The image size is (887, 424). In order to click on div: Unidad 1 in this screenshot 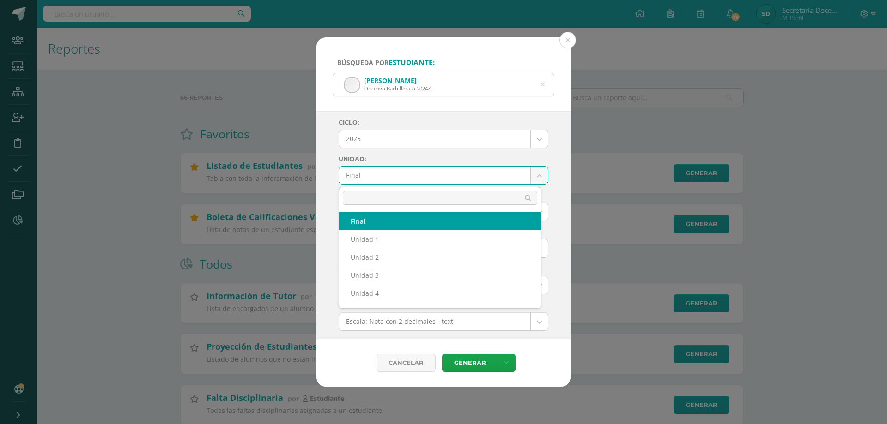, I will do `click(440, 239)`.